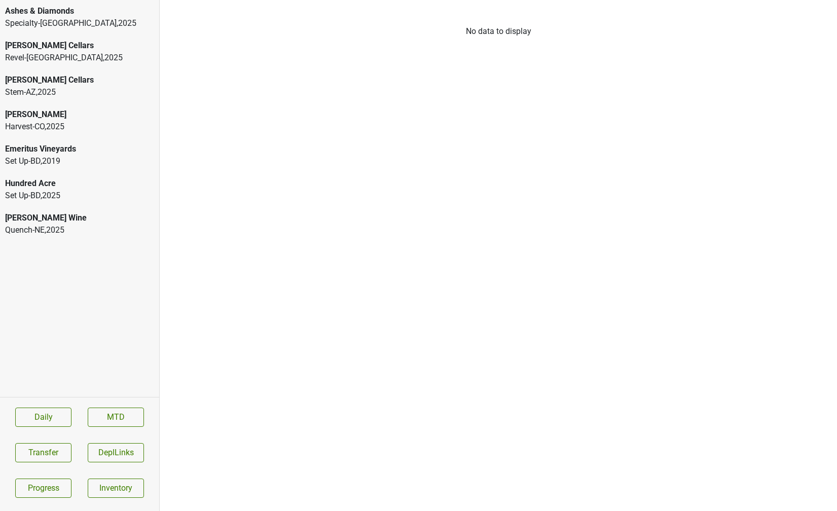  Describe the element at coordinates (43, 417) in the screenshot. I see `a: Daily` at that location.